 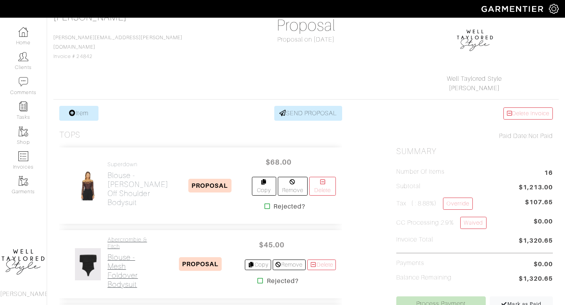 What do you see at coordinates (476, 39) in the screenshot?
I see `img: 1593278135251.png.png` at bounding box center [476, 39].